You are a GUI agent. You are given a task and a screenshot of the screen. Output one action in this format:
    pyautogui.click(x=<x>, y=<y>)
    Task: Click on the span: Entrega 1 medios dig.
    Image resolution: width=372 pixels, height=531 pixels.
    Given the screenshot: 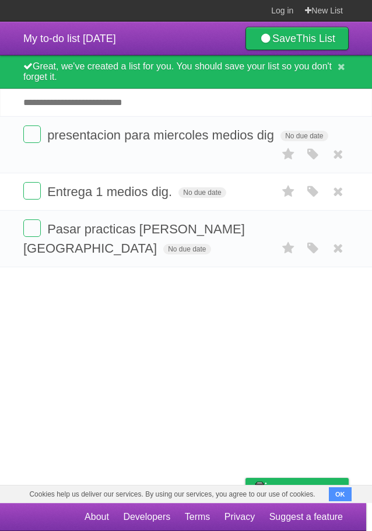 What is the action you would take?
    pyautogui.click(x=111, y=191)
    